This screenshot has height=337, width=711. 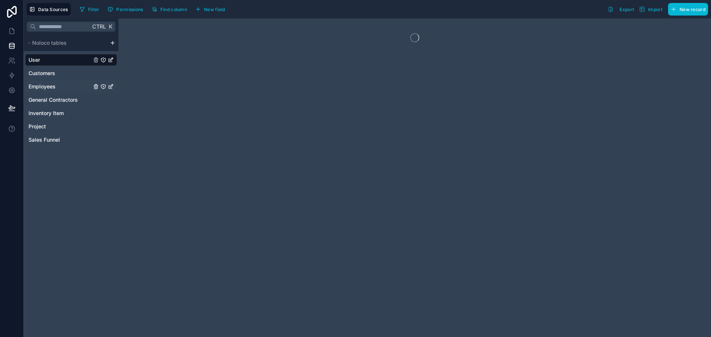 What do you see at coordinates (627, 9) in the screenshot?
I see `span: Export` at bounding box center [627, 9].